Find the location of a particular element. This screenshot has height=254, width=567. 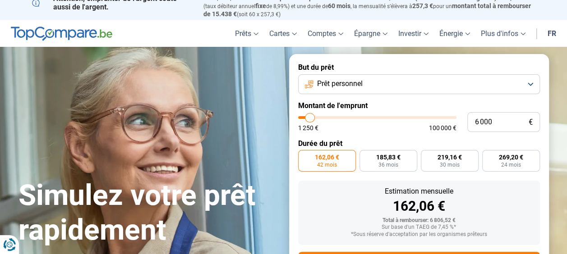

span: 162,06 € is located at coordinates (327, 157).